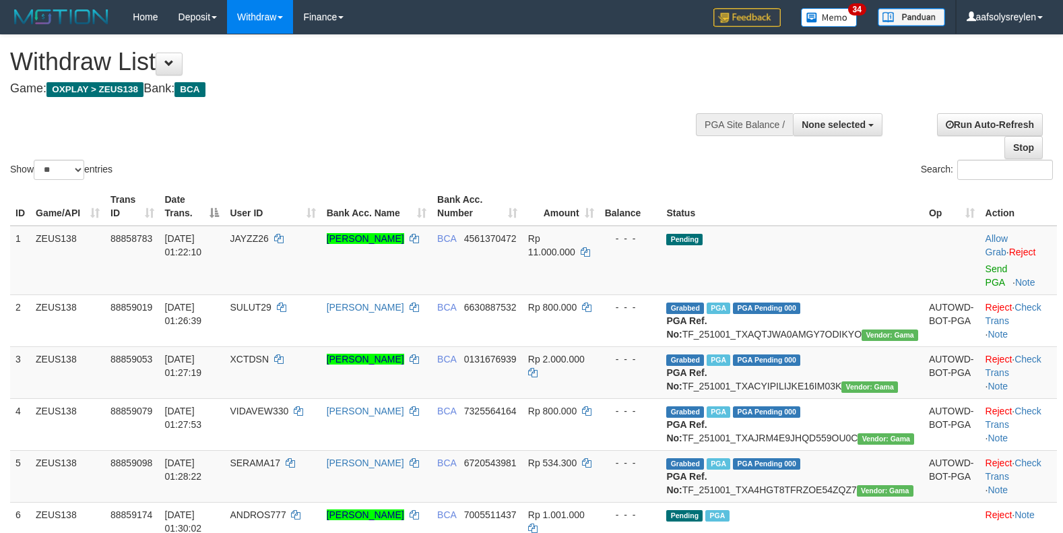 Image resolution: width=1063 pixels, height=533 pixels. What do you see at coordinates (833, 125) in the screenshot?
I see `span: None selected` at bounding box center [833, 125].